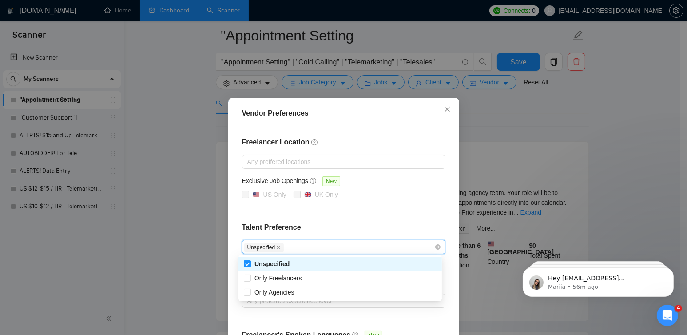 The image size is (687, 335). What do you see at coordinates (275, 195) in the screenshot?
I see `div: US Only` at bounding box center [275, 195].